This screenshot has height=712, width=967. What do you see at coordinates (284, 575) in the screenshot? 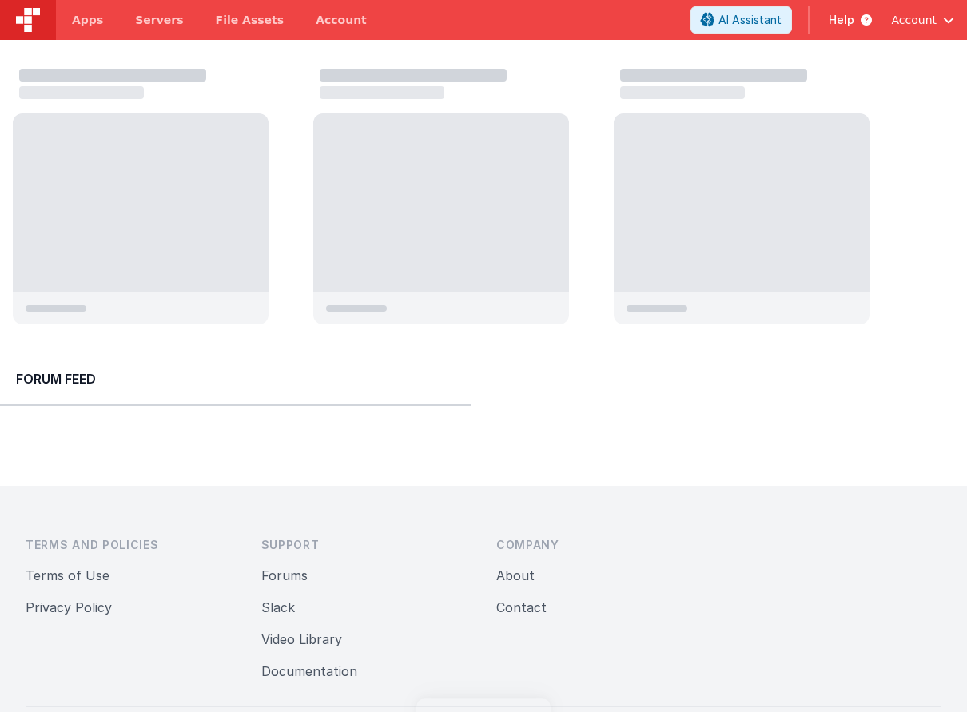
I see `button: Forums` at bounding box center [284, 575].